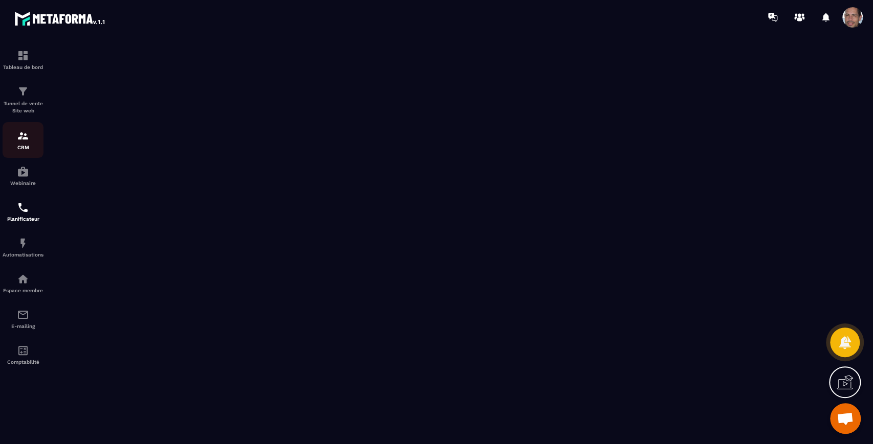  Describe the element at coordinates (23, 147) in the screenshot. I see `p: CRM` at that location.